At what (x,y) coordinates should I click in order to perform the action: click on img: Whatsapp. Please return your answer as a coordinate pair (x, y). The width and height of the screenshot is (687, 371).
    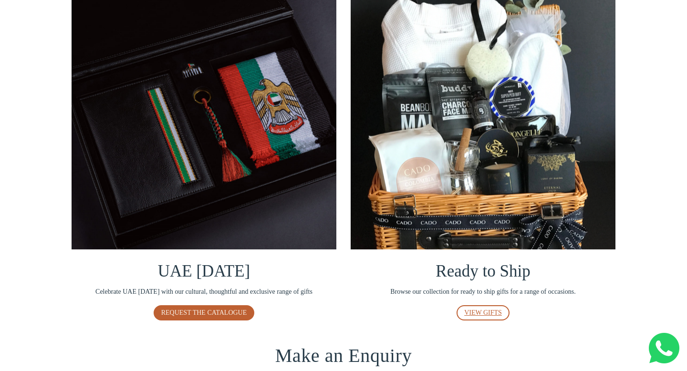
    Looking at the image, I should click on (664, 348).